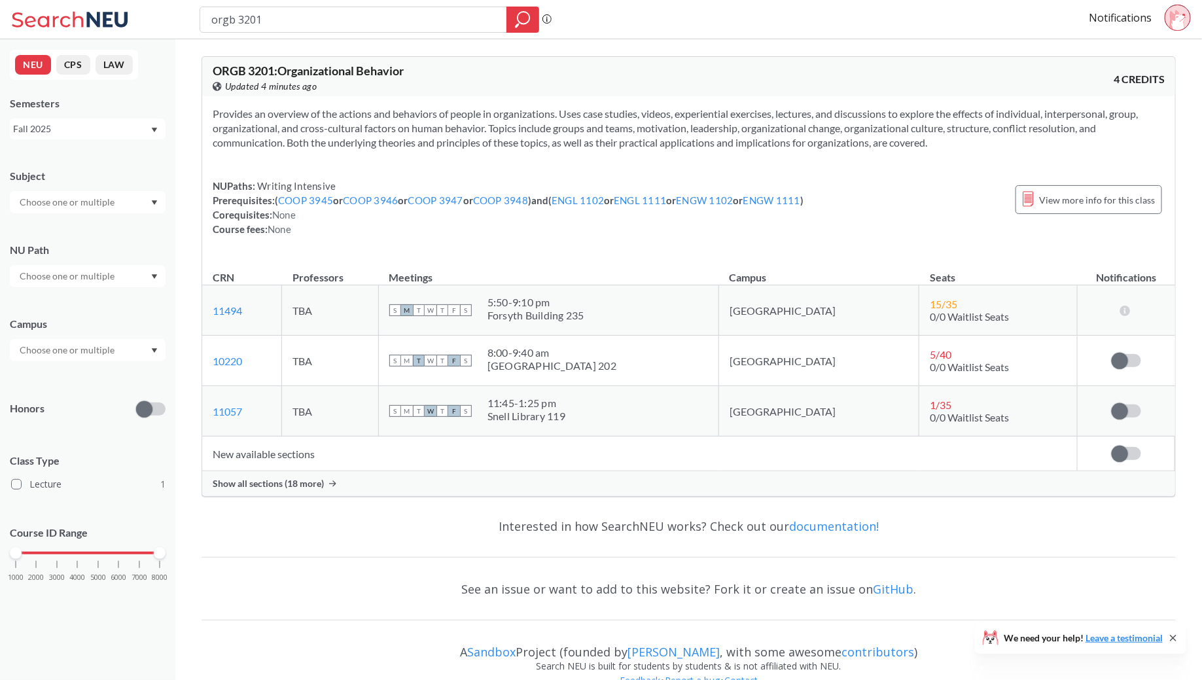 This screenshot has height=680, width=1202. I want to click on span: 5000, so click(98, 577).